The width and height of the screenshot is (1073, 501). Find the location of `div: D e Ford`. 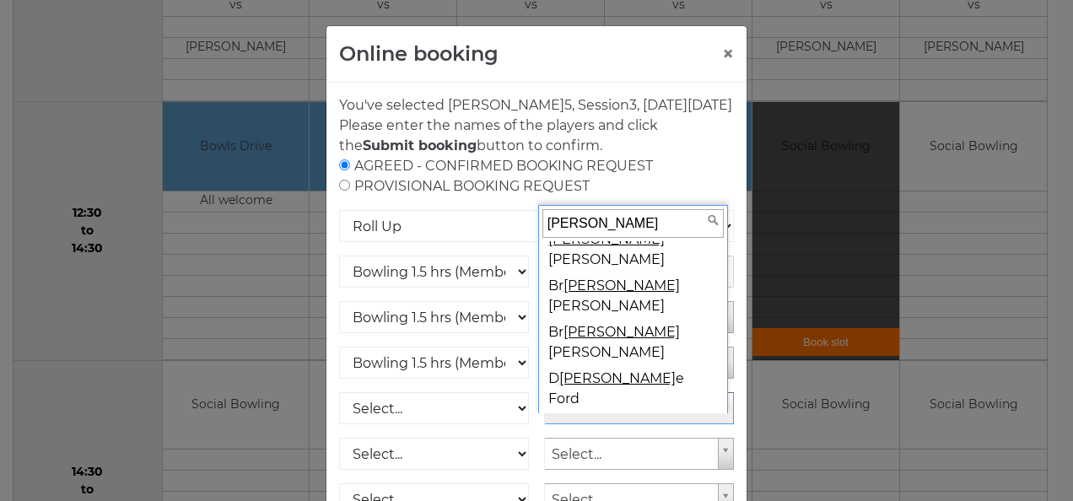

div: D e Ford is located at coordinates (632, 389).